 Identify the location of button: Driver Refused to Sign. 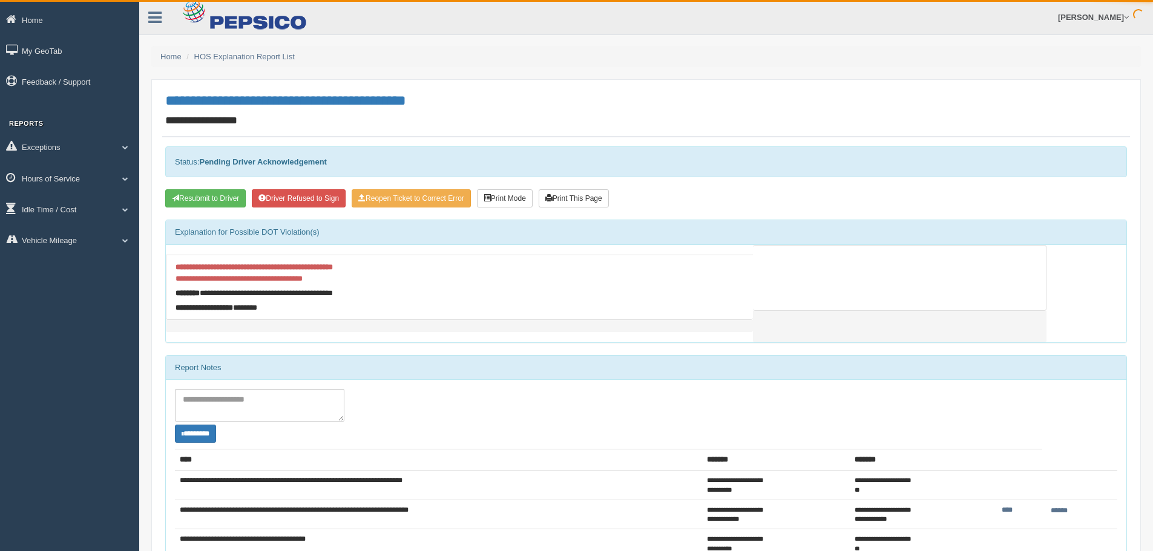
(298, 198).